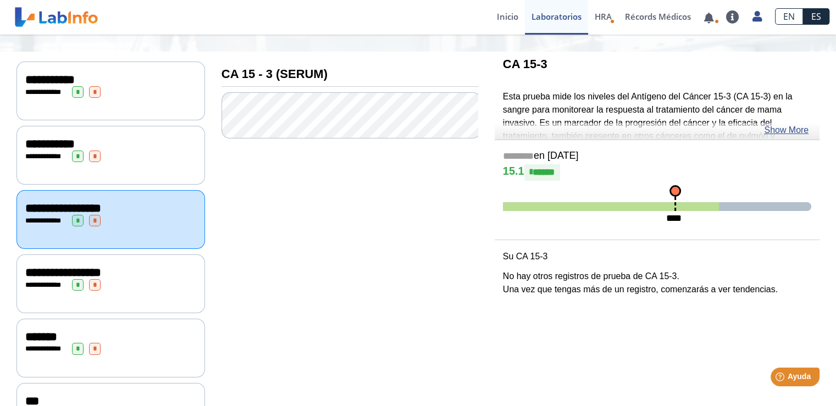  I want to click on p: No hay otros registros de prueba de CA 15-3. Una vez que tengas más de un registro, comenzarás a ..., so click(657, 283).